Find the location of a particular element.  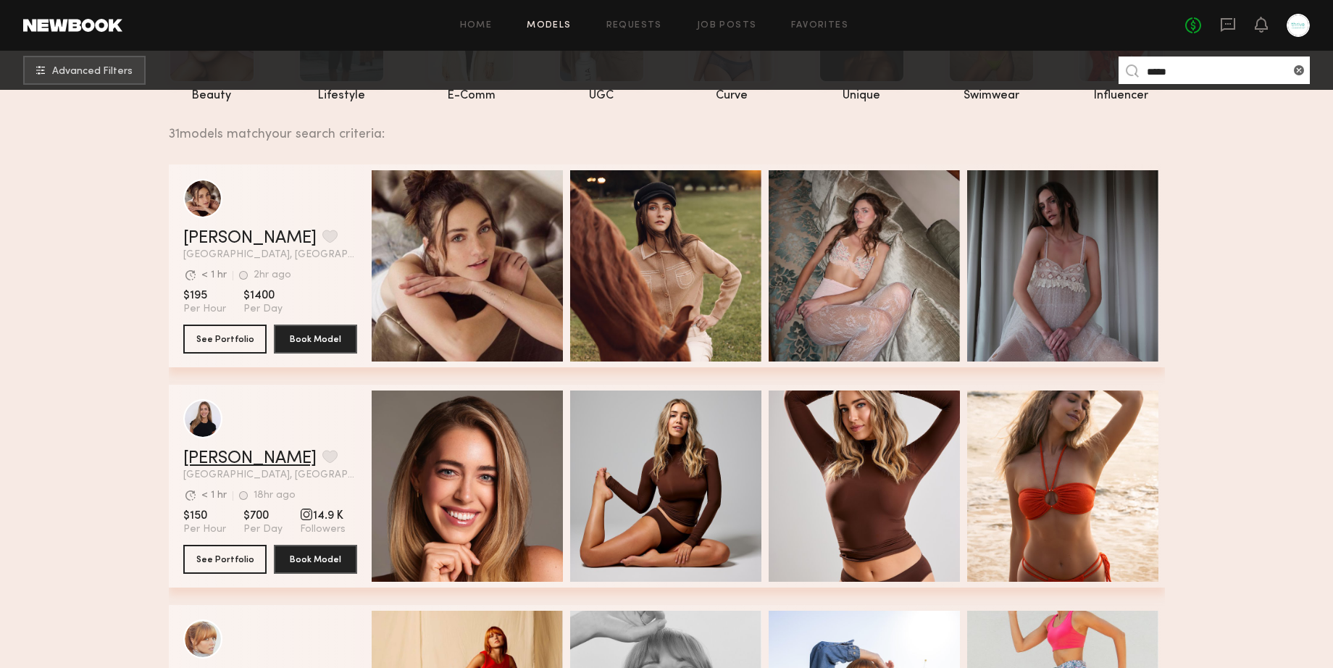

a: Requests is located at coordinates (634, 25).